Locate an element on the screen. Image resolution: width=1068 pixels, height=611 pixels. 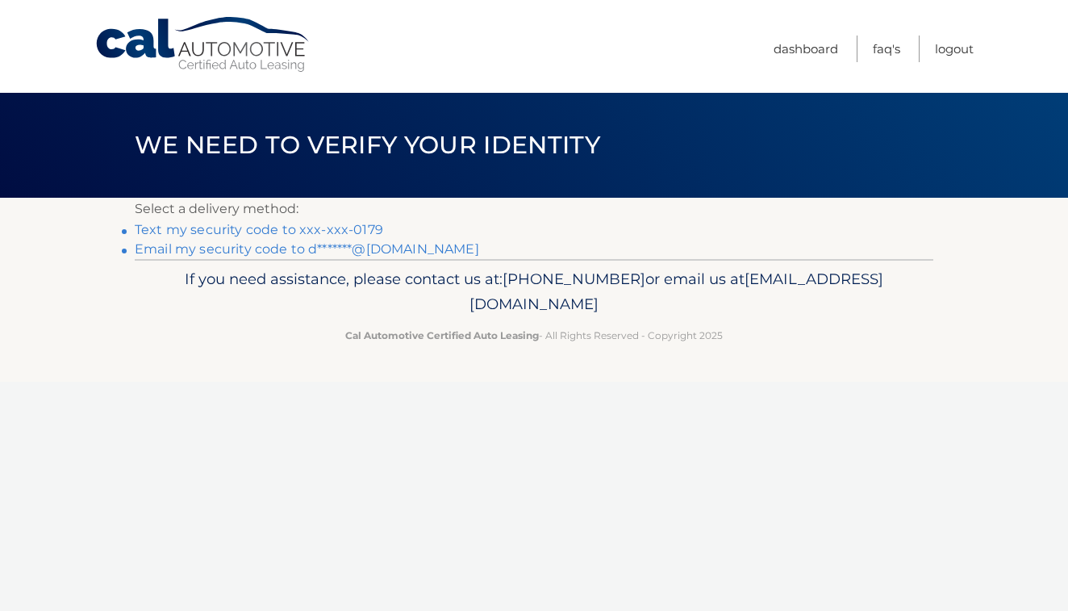
p: - All Rights Reserved - Copyright 2025 is located at coordinates (534, 335).